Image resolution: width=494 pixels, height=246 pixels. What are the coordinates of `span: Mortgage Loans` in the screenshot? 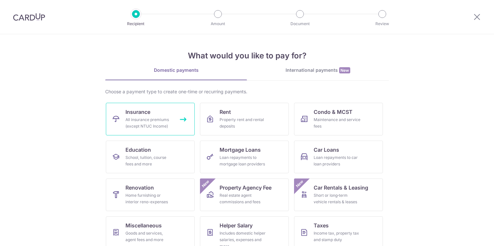 It's located at (240, 150).